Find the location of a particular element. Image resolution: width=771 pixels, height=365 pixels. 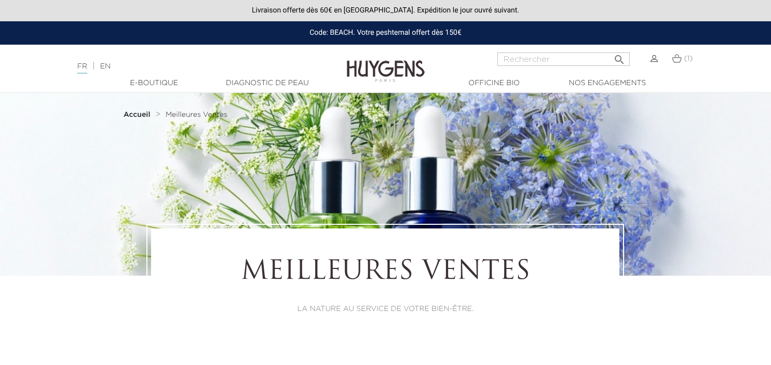

a: Accueil is located at coordinates (138, 115).